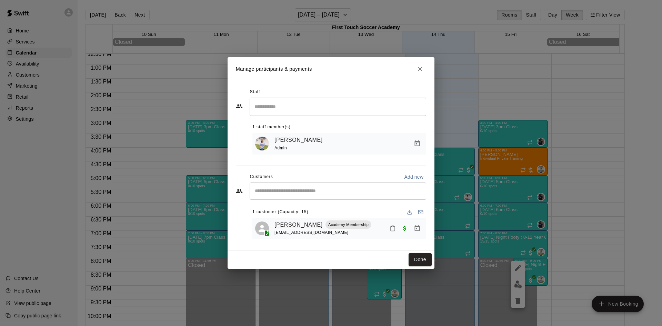 This screenshot has width=662, height=326. Describe the element at coordinates (393, 228) in the screenshot. I see `button: Mark attendance` at that location.